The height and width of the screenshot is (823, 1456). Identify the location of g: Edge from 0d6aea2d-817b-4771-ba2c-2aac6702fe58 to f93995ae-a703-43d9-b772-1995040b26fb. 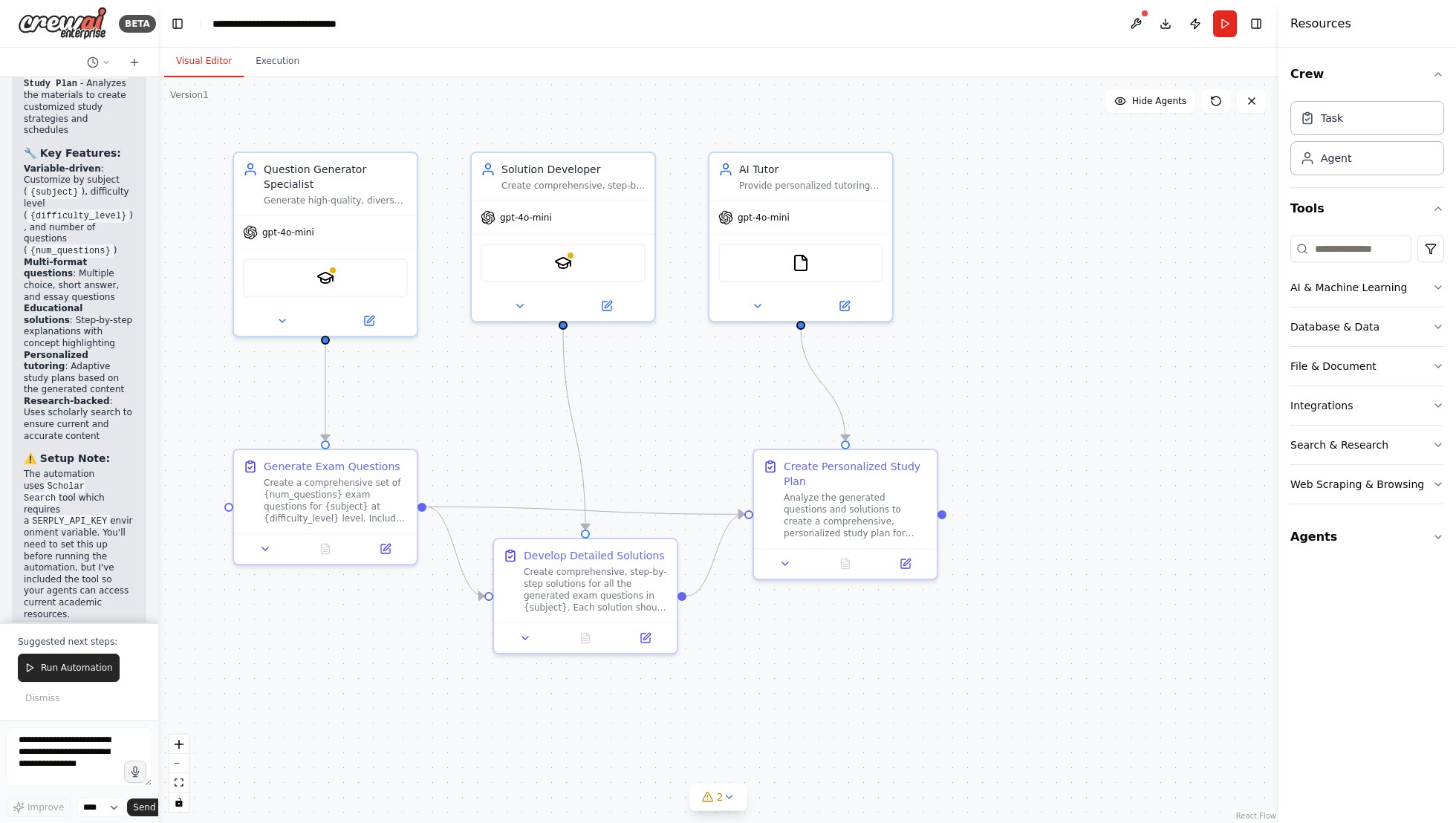
(456, 552).